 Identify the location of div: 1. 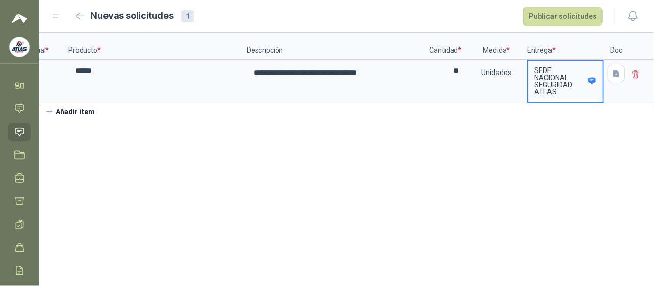
(188, 16).